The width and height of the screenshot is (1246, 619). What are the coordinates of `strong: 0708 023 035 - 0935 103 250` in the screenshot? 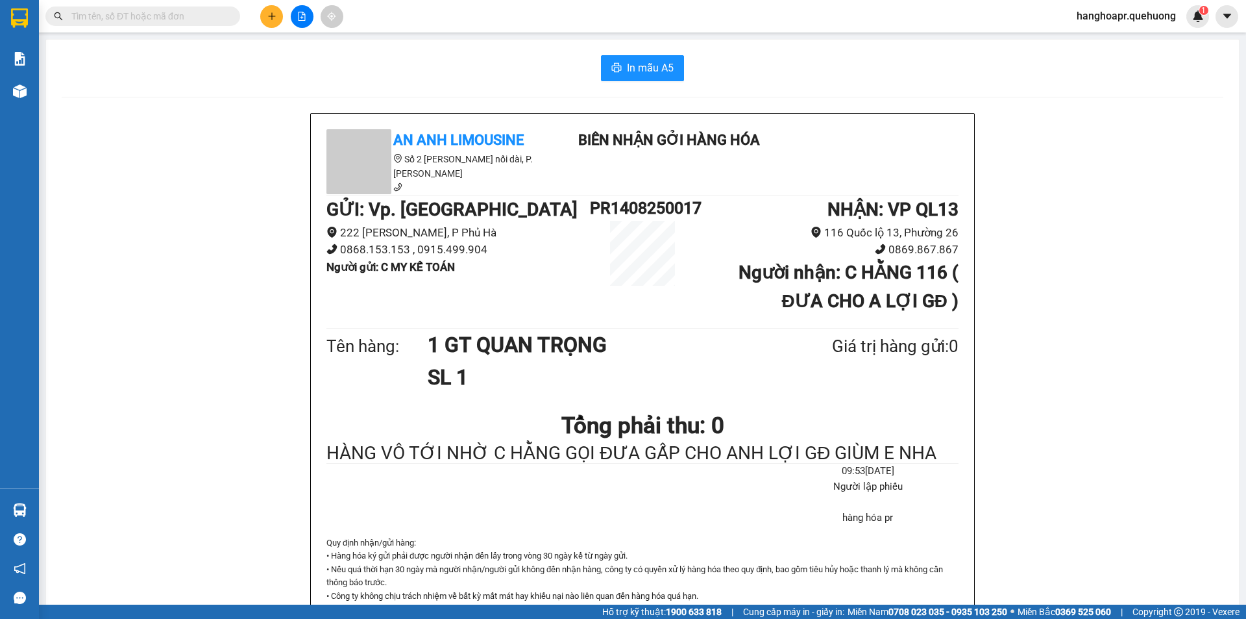 It's located at (948, 611).